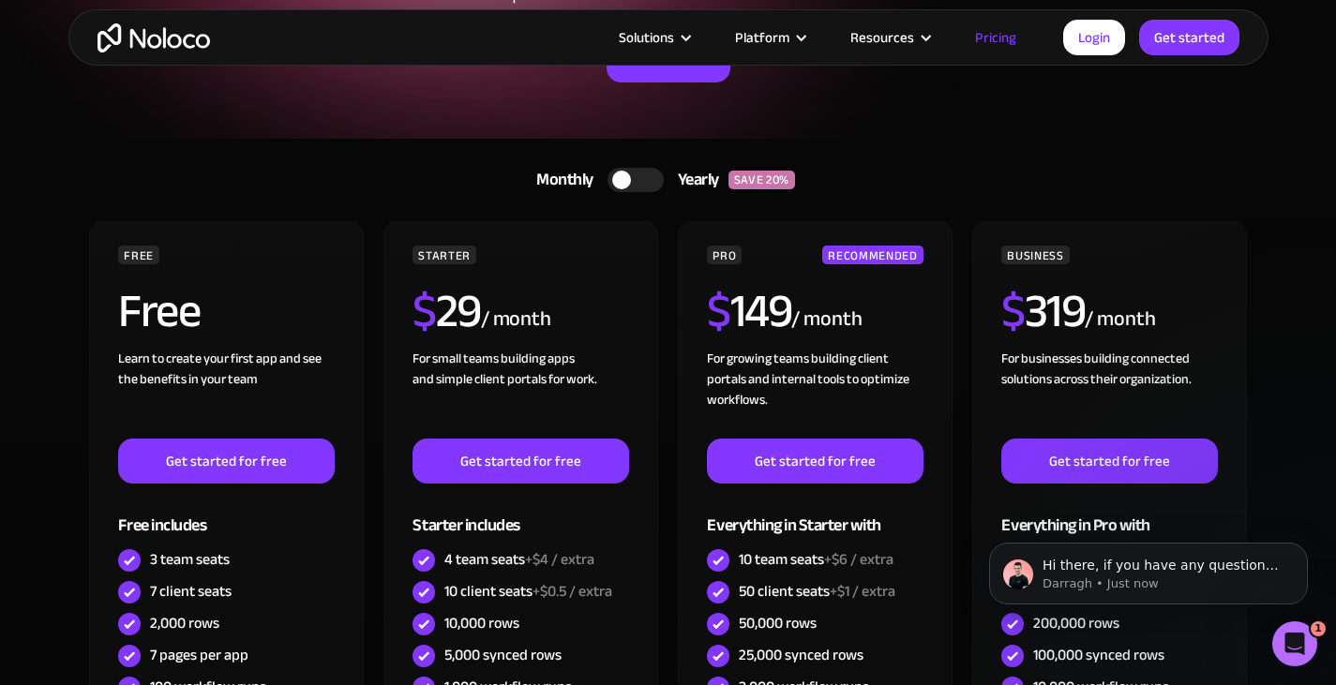  I want to click on div: 25,000 synced rows, so click(801, 655).